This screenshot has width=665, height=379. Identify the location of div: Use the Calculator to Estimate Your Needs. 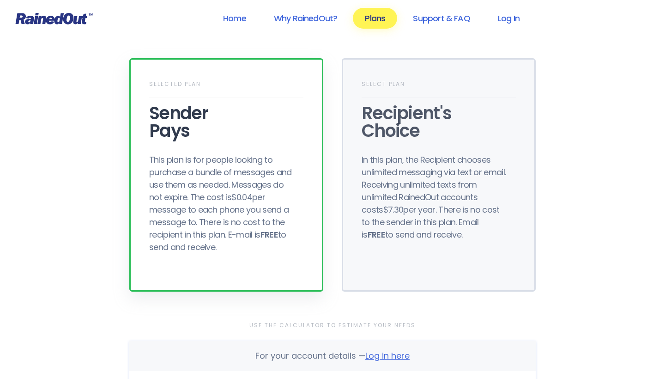
(332, 325).